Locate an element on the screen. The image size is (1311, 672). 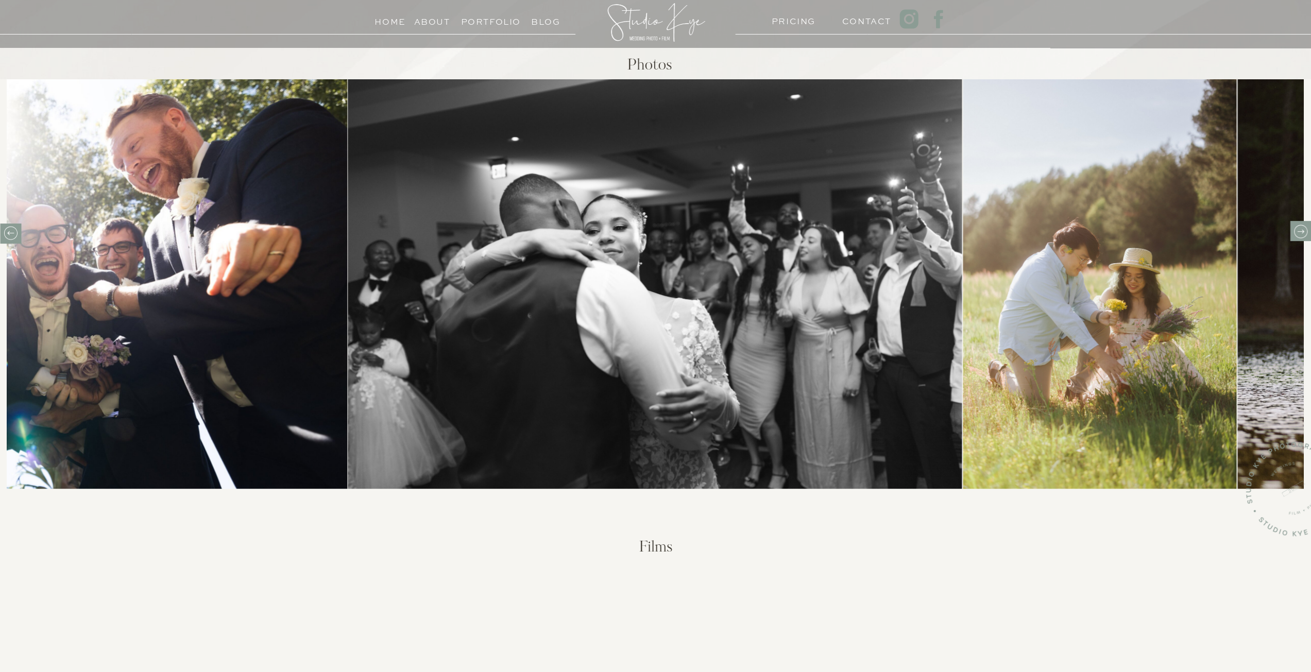
h2: Films is located at coordinates (656, 550).